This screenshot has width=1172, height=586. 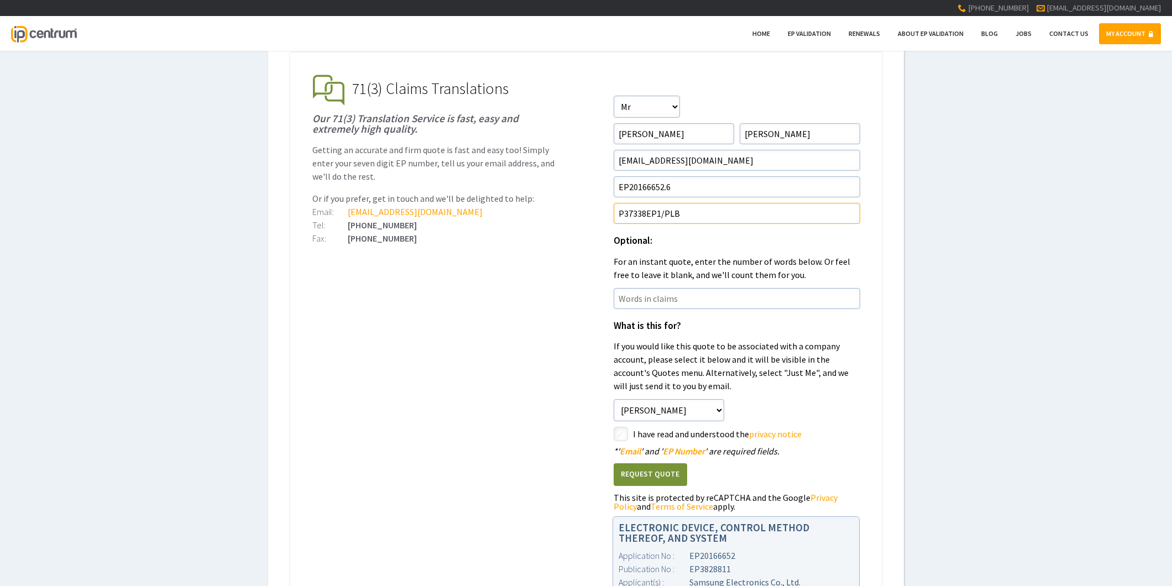 What do you see at coordinates (737, 268) in the screenshot?
I see `p: For an instant quote, enter the number of words below. Or feel free to leave it blank, and we'll ...` at bounding box center [737, 268].